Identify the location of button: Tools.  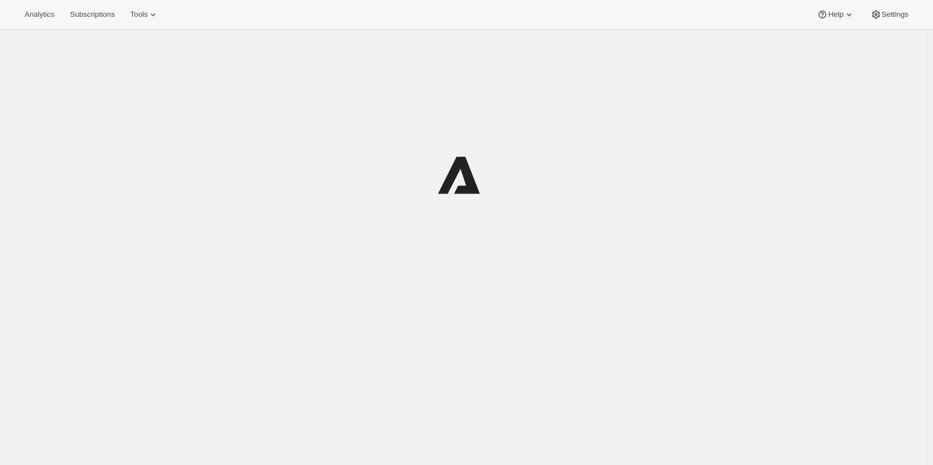
(144, 15).